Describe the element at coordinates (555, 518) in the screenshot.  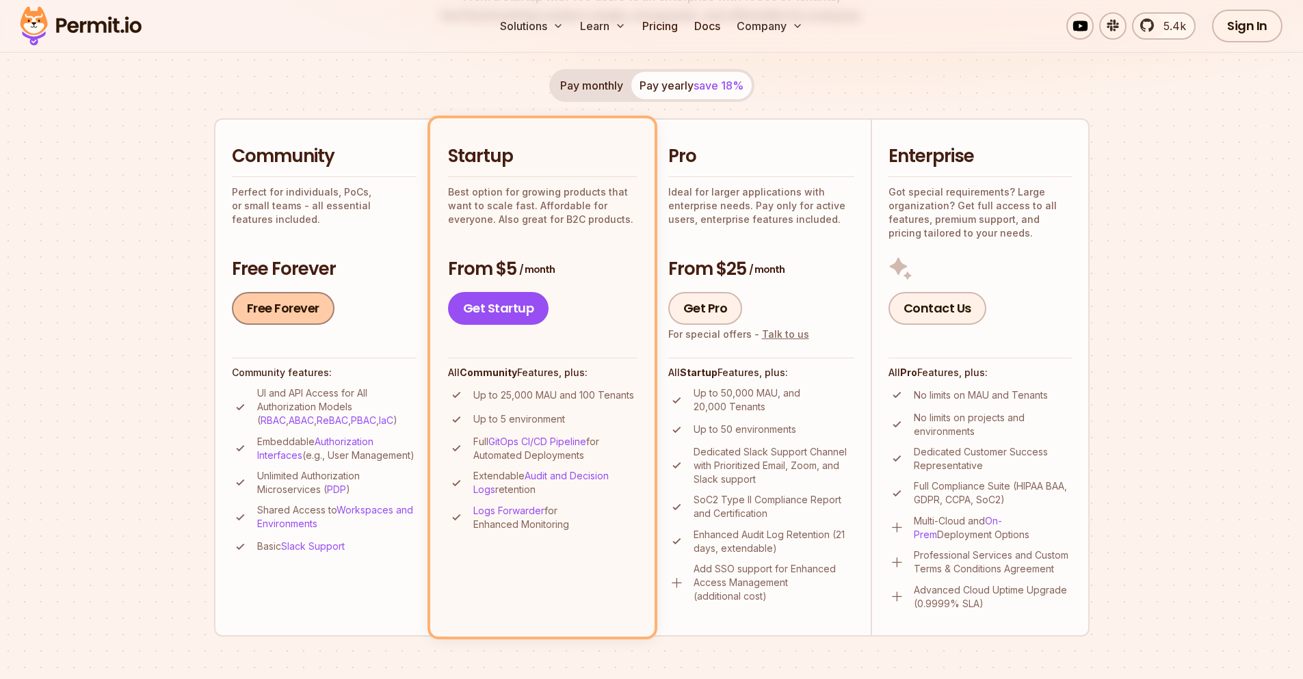
I see `p: for Enhanced Monitoring` at that location.